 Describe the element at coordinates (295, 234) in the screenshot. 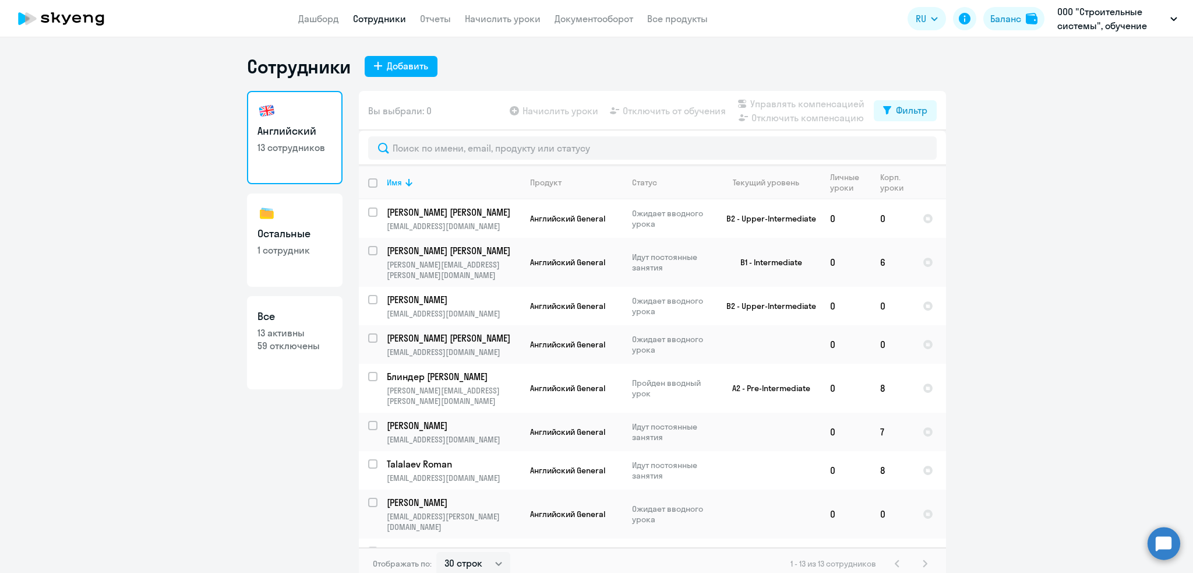

I see `h3: Остальные` at that location.